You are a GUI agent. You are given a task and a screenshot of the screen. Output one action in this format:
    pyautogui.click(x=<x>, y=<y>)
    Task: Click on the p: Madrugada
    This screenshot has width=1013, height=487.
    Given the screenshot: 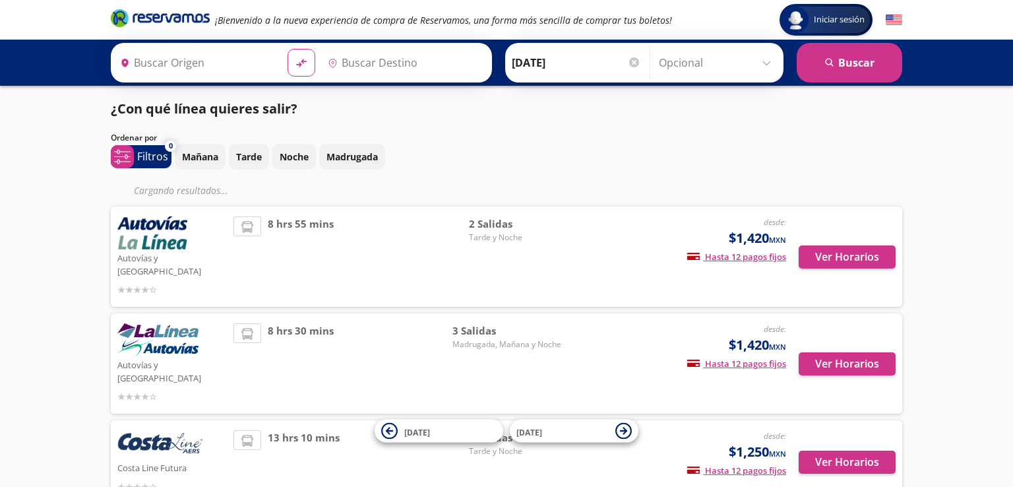 What is the action you would take?
    pyautogui.click(x=352, y=156)
    